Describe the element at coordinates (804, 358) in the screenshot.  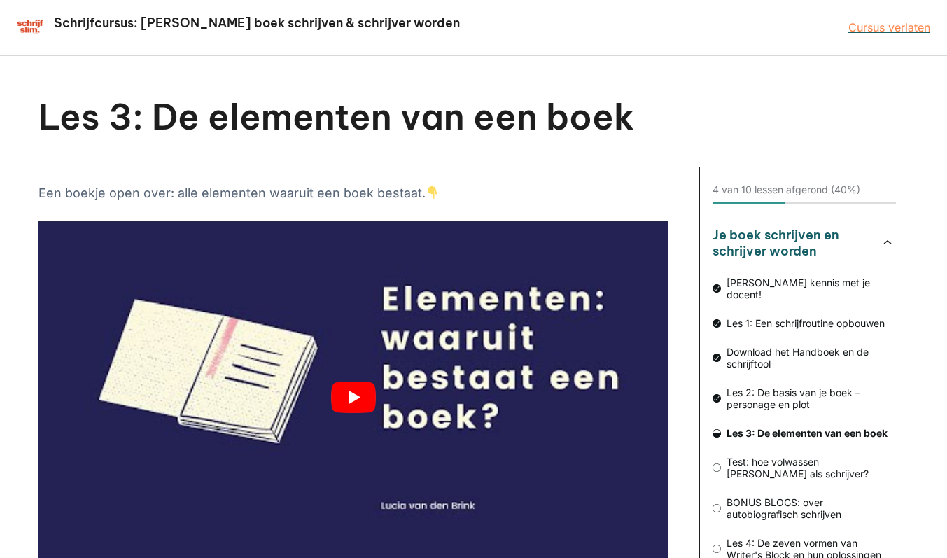
I see `a: Download het Handboek en de schrijftool` at that location.